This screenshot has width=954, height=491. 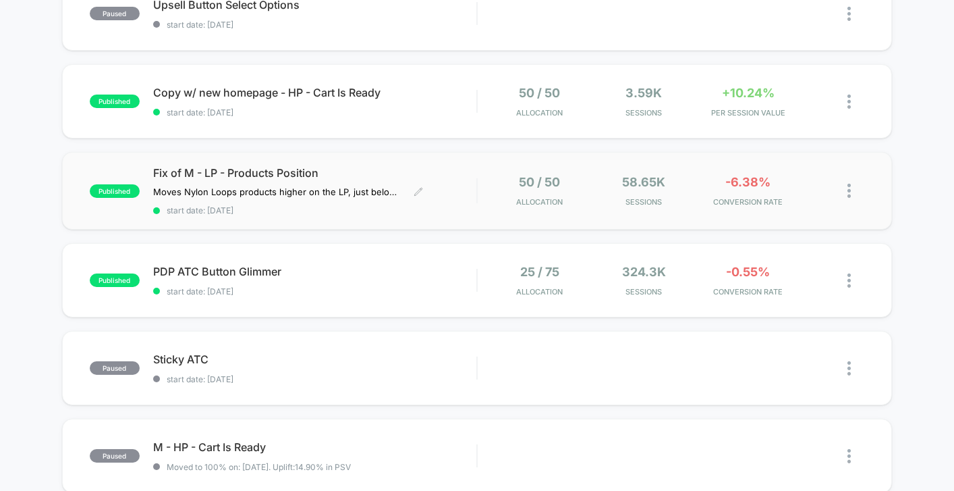 What do you see at coordinates (644, 182) in the screenshot?
I see `span: 58.65k` at bounding box center [644, 182].